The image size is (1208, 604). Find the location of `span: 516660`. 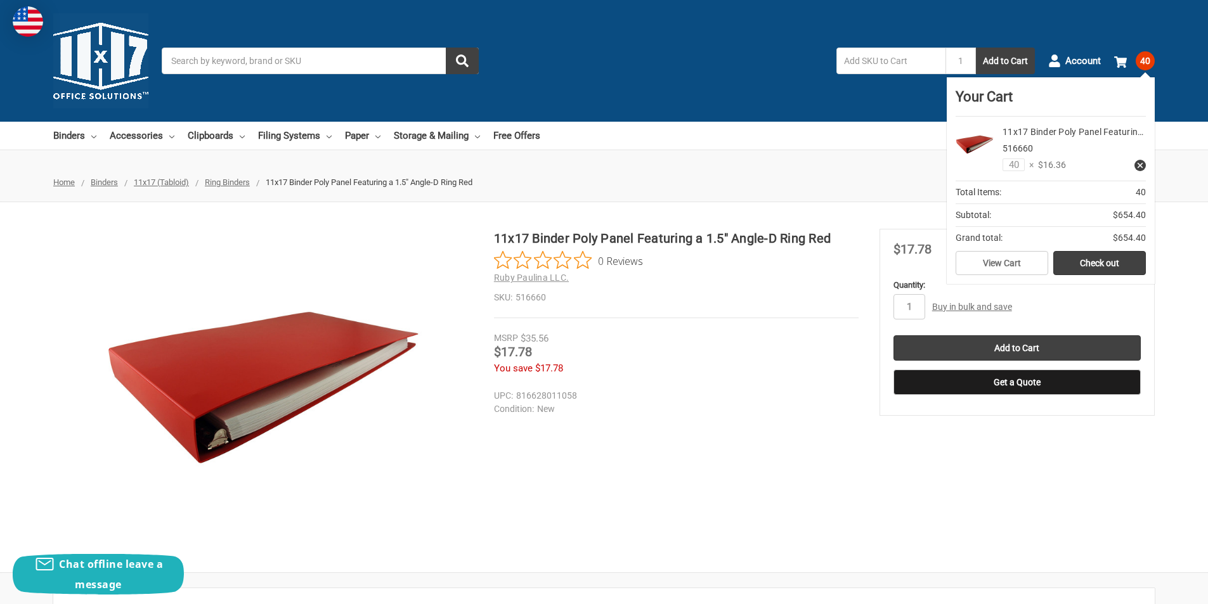

span: 516660 is located at coordinates (1018, 148).